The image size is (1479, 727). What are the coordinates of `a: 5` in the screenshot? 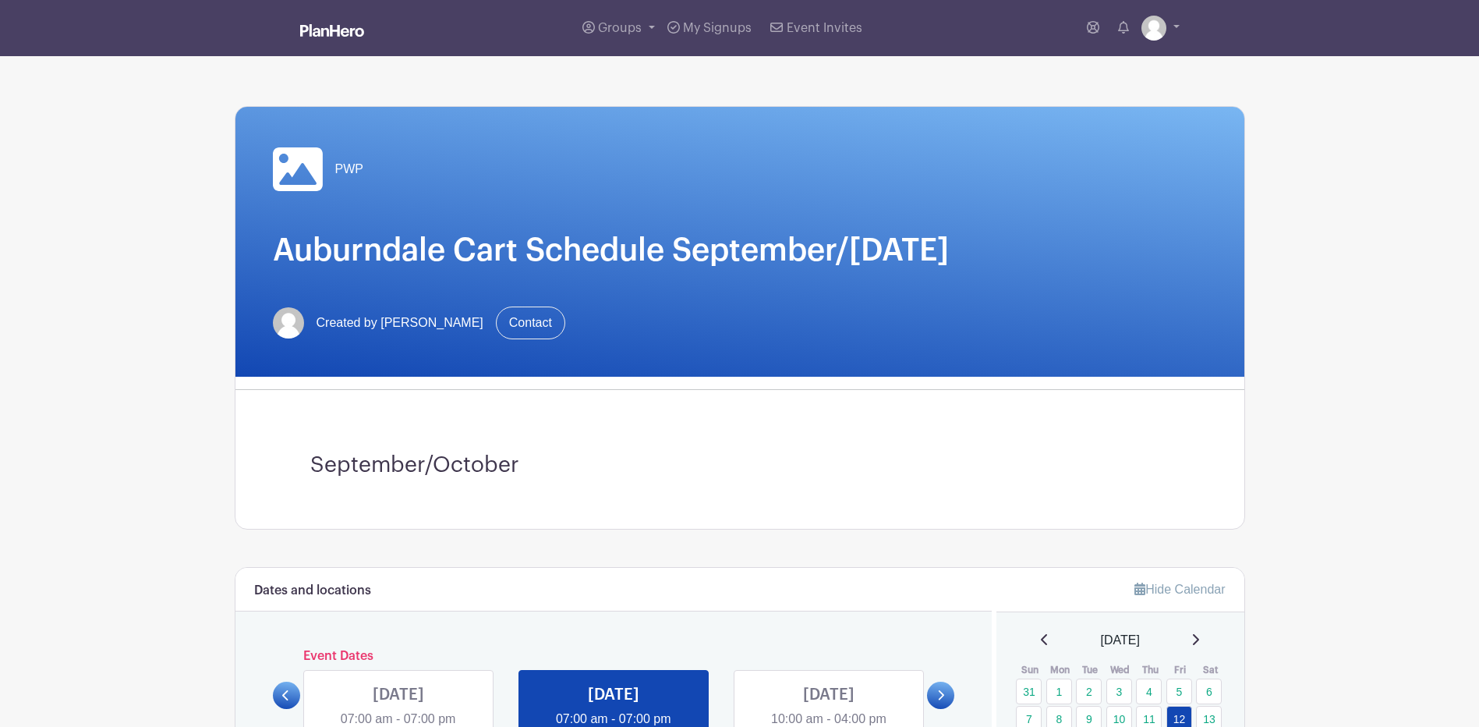 It's located at (1179, 691).